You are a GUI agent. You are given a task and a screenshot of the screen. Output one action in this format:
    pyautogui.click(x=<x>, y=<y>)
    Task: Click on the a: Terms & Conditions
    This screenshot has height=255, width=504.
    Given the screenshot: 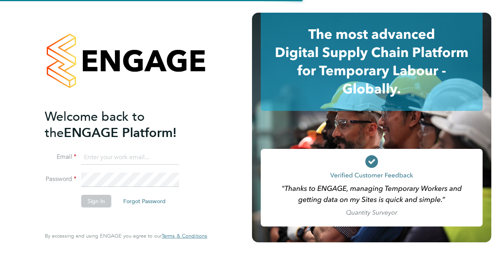 What is the action you would take?
    pyautogui.click(x=184, y=236)
    